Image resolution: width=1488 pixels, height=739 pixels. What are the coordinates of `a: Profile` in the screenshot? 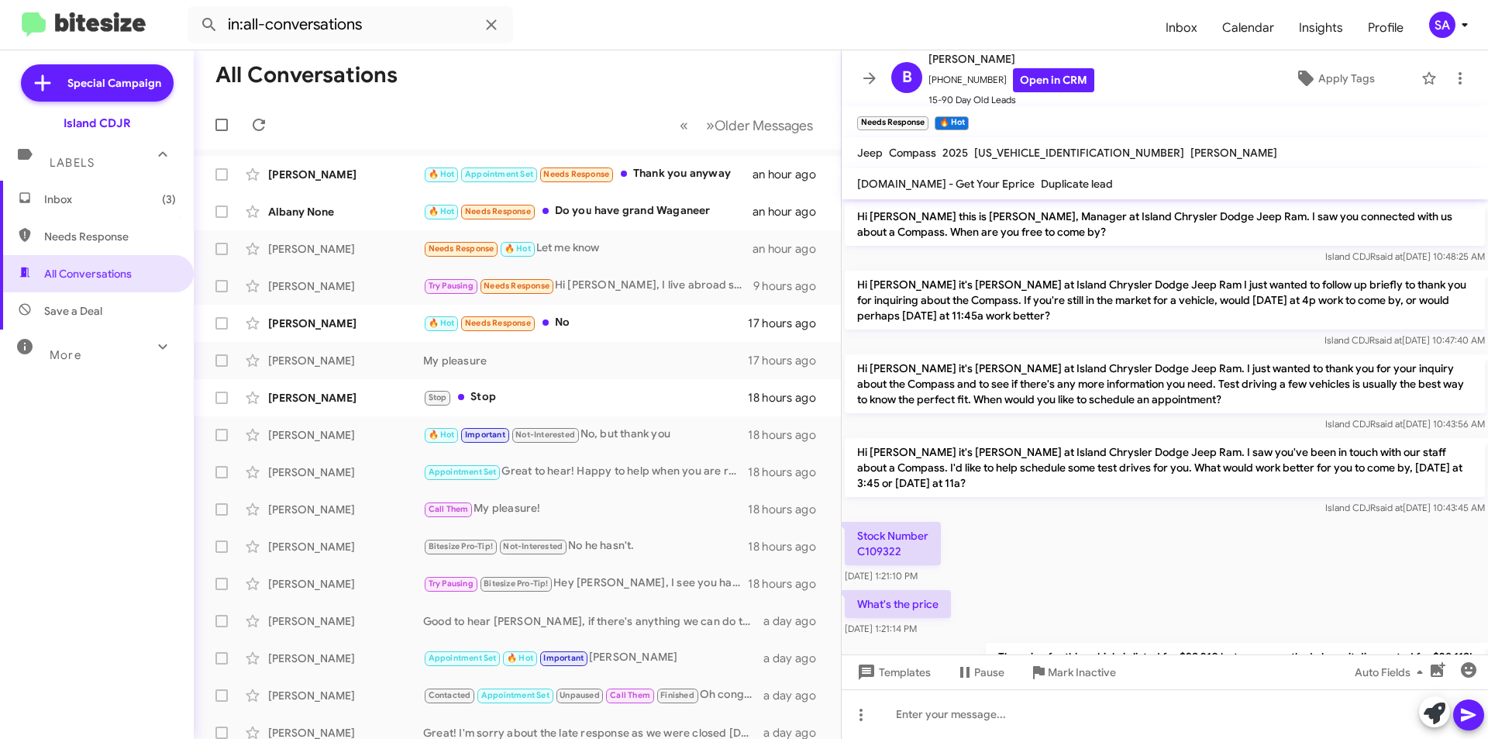 It's located at (1386, 28).